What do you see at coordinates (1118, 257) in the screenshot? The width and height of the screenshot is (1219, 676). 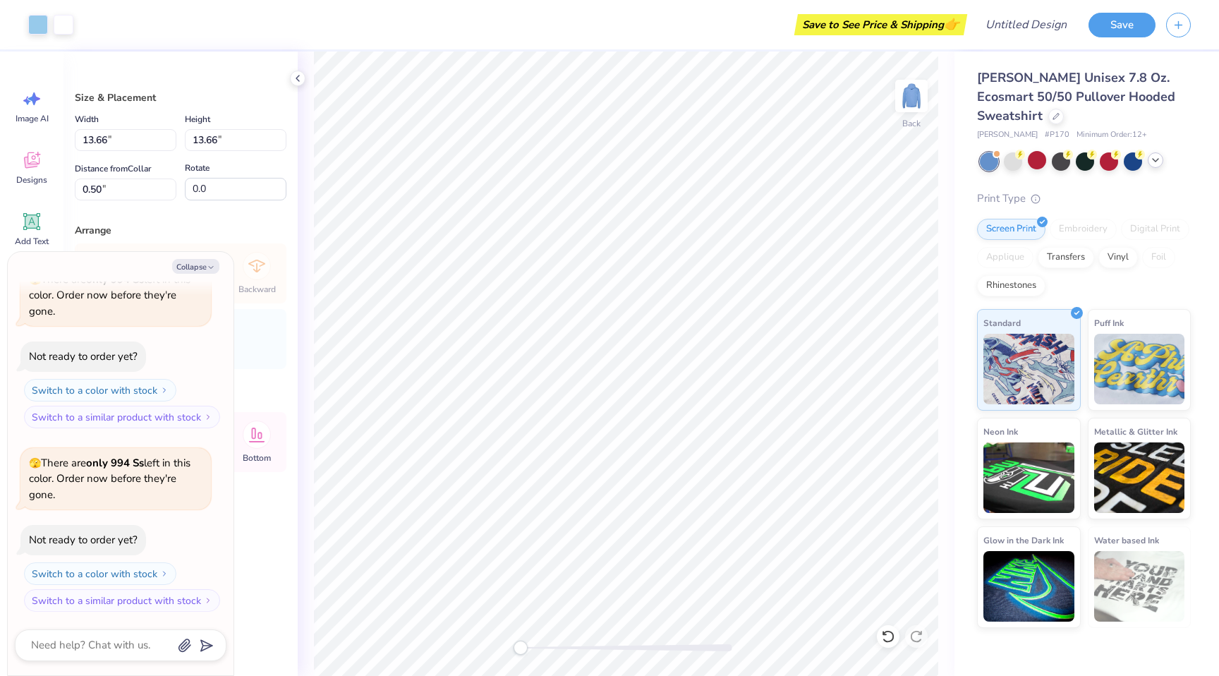 I see `div: Vinyl` at bounding box center [1118, 257].